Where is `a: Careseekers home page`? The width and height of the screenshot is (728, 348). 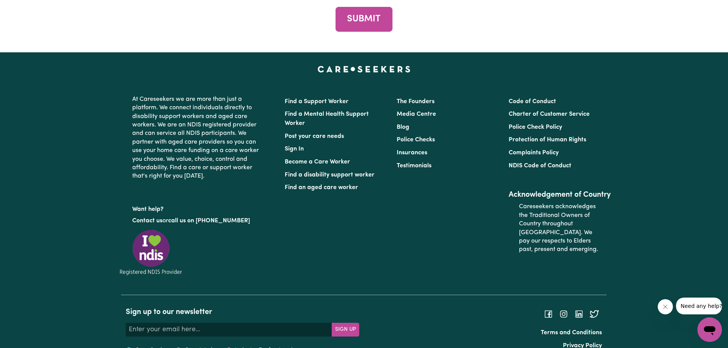 a: Careseekers home page is located at coordinates (364, 69).